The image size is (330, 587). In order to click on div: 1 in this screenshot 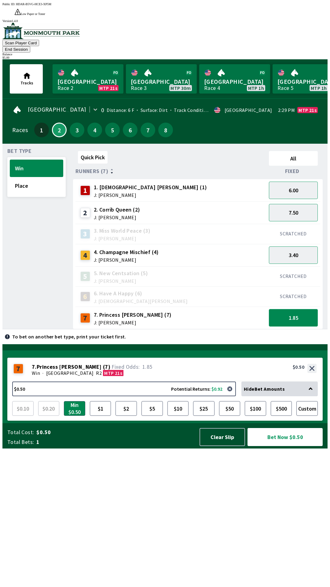, I will do `click(85, 190)`.